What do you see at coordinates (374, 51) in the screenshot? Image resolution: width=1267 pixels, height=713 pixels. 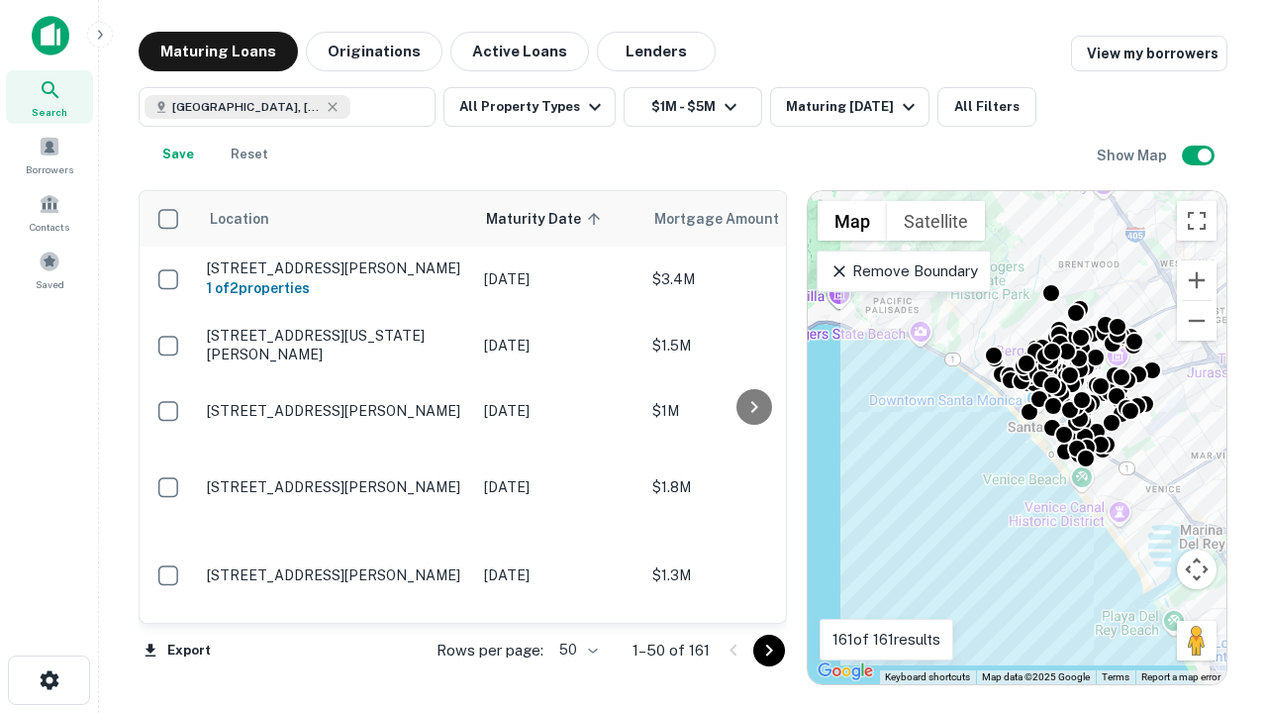 I see `button: Originations` at bounding box center [374, 51].